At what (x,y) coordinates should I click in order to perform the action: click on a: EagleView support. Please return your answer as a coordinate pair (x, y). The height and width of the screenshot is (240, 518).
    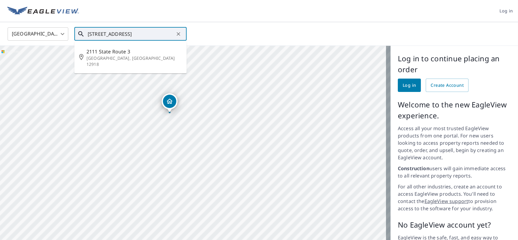
    Looking at the image, I should click on (446, 201).